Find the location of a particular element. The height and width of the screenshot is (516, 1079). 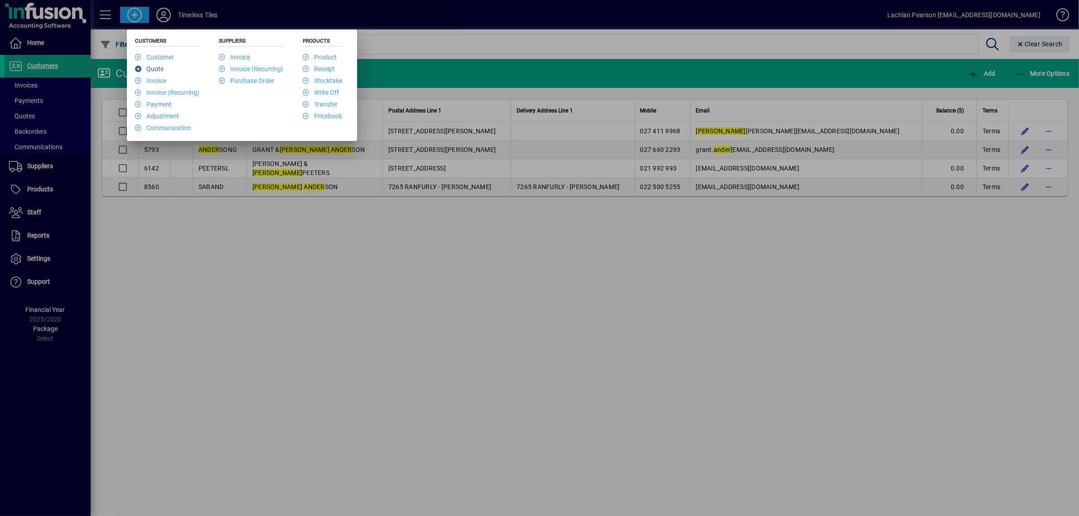

a: Write Off is located at coordinates (321, 92).